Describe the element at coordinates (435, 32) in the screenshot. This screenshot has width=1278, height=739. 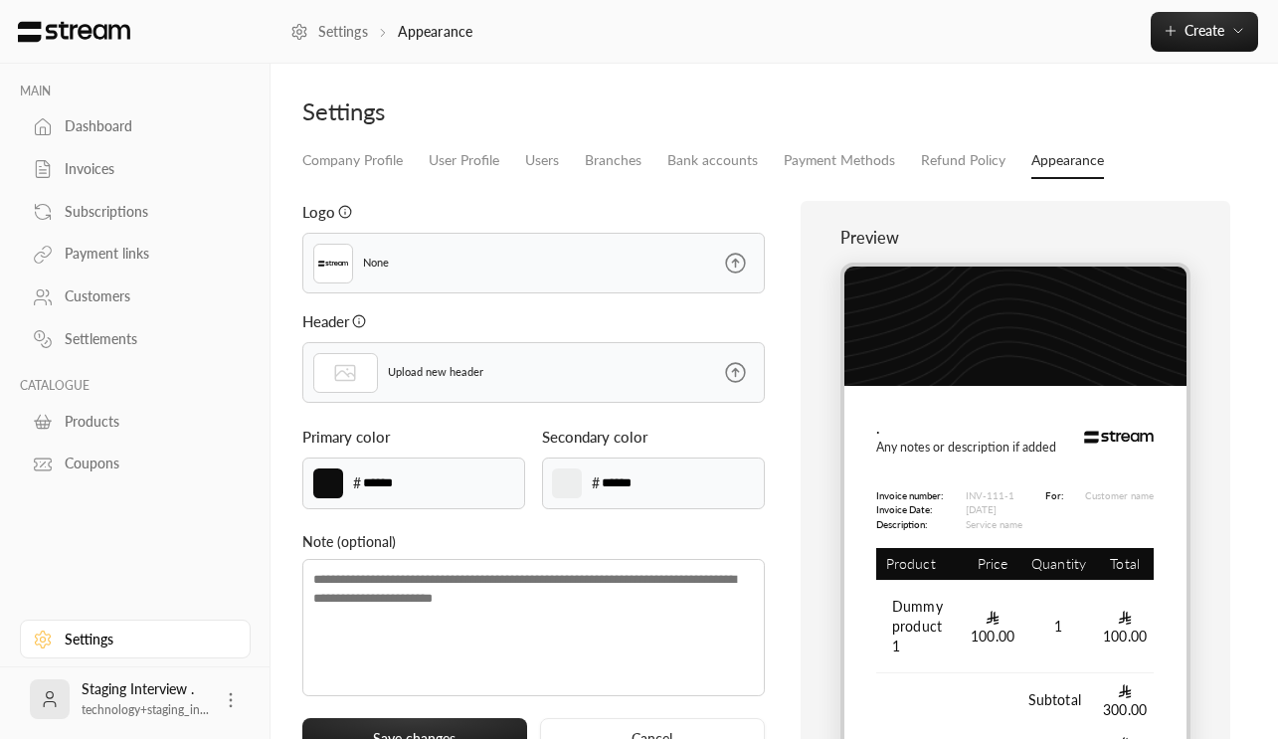
I see `p: Appearance` at that location.